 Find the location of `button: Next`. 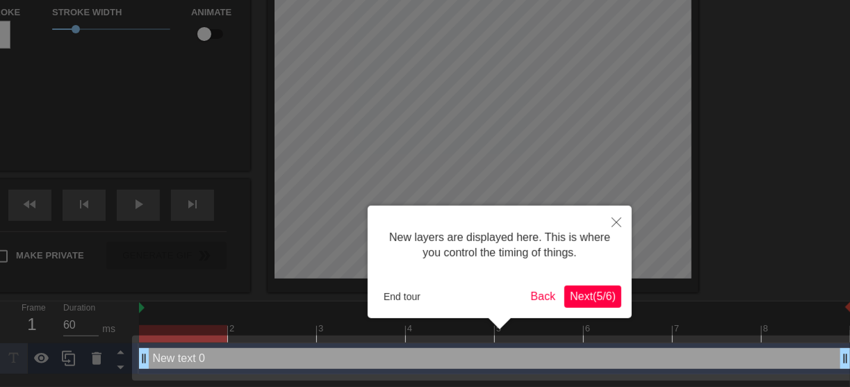

button: Next is located at coordinates (593, 297).